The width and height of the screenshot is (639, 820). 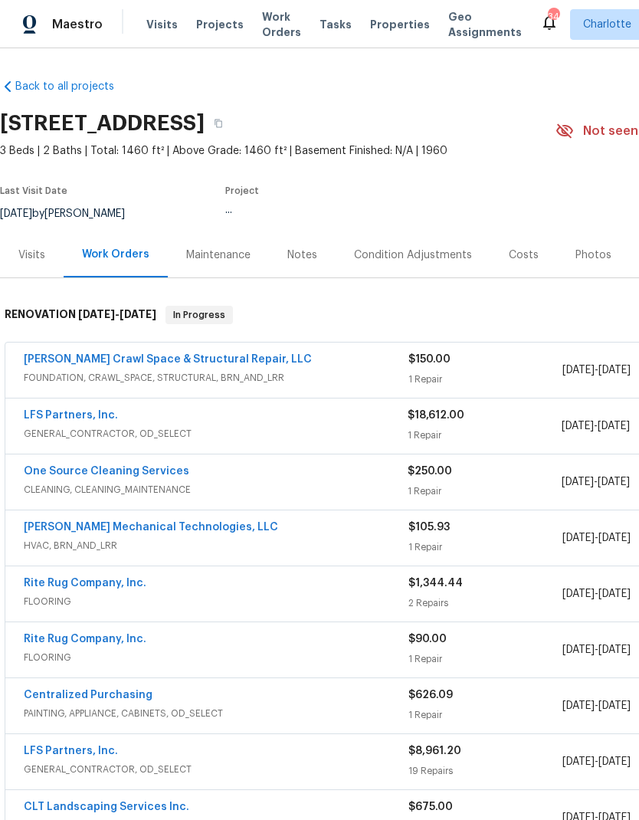 What do you see at coordinates (281, 25) in the screenshot?
I see `span: Work Orders` at bounding box center [281, 25].